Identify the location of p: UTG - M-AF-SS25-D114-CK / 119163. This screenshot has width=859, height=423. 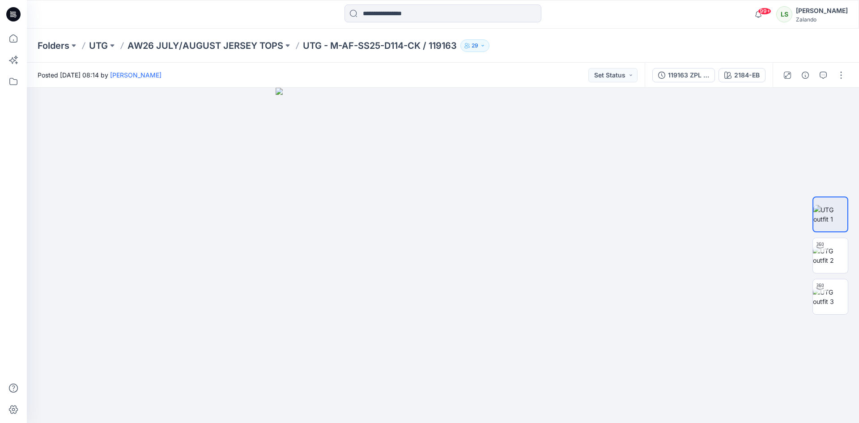
(380, 46).